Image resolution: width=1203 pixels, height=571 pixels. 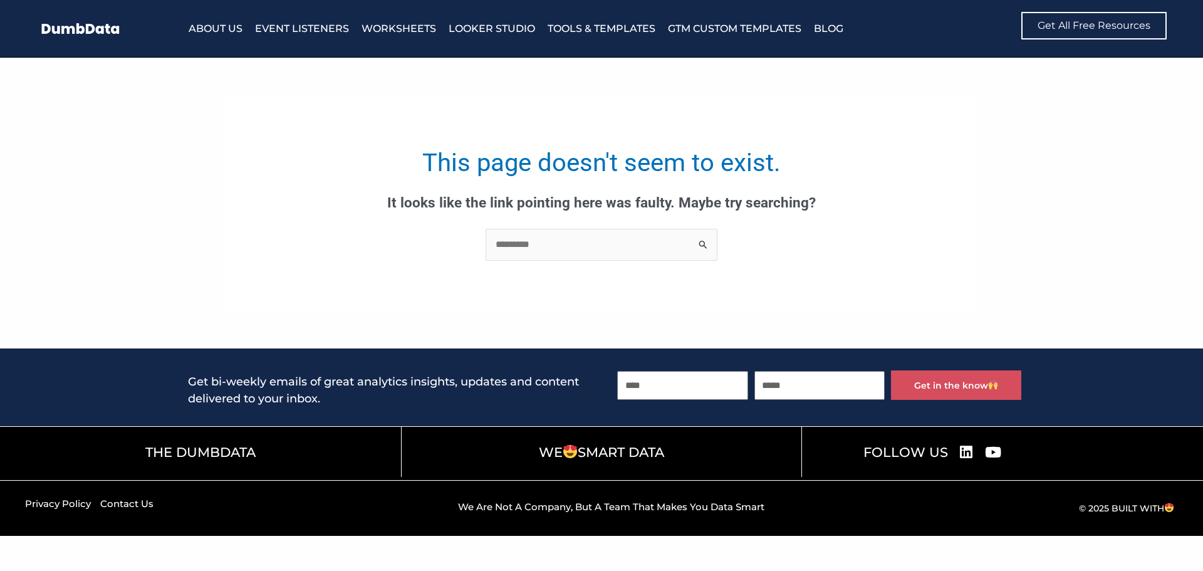 I want to click on p: we are not a company, but a team that makes you data smart, so click(x=611, y=507).